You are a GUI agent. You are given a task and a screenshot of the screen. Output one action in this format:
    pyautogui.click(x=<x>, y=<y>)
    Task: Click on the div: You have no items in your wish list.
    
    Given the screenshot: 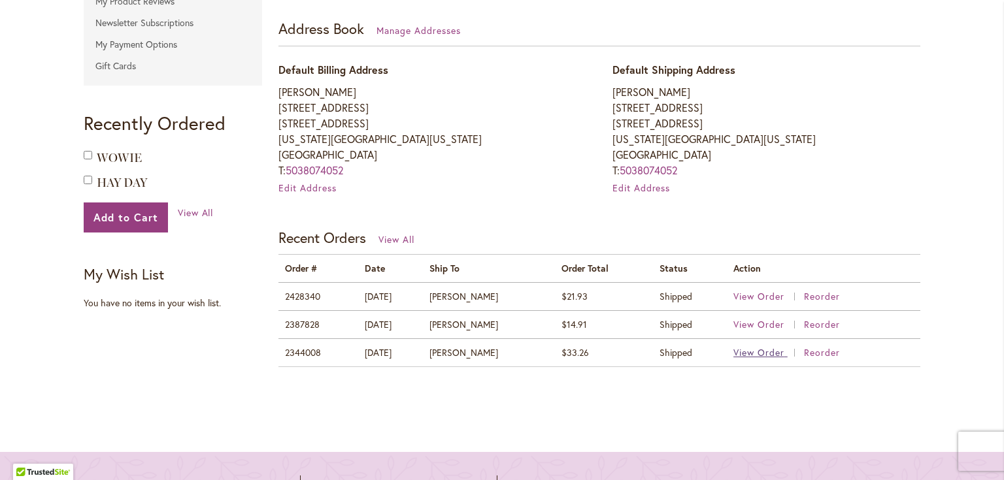 What is the action you would take?
    pyautogui.click(x=176, y=303)
    